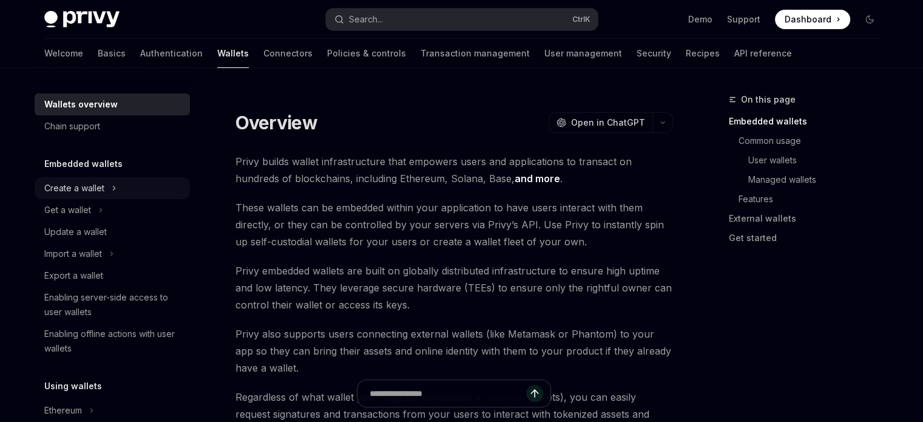 This screenshot has height=422, width=923. What do you see at coordinates (819, 180) in the screenshot?
I see `a: Managed wallets` at bounding box center [819, 180].